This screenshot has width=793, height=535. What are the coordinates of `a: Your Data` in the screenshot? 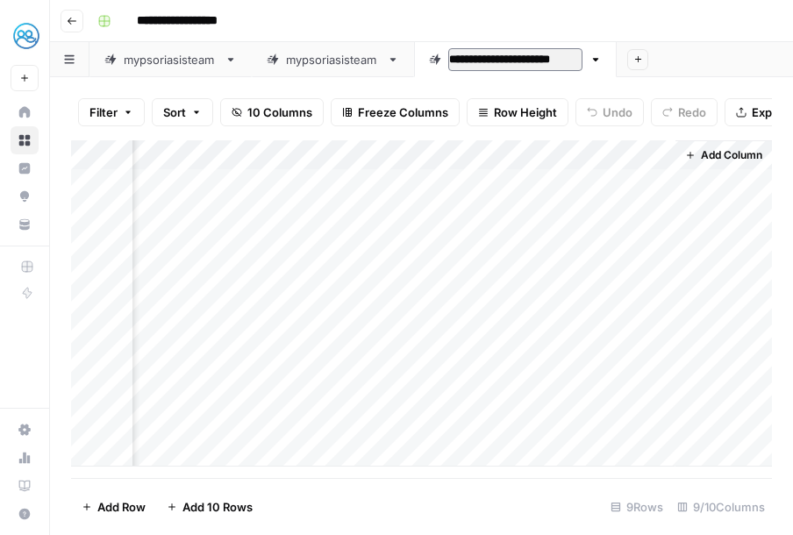 It's located at (25, 225).